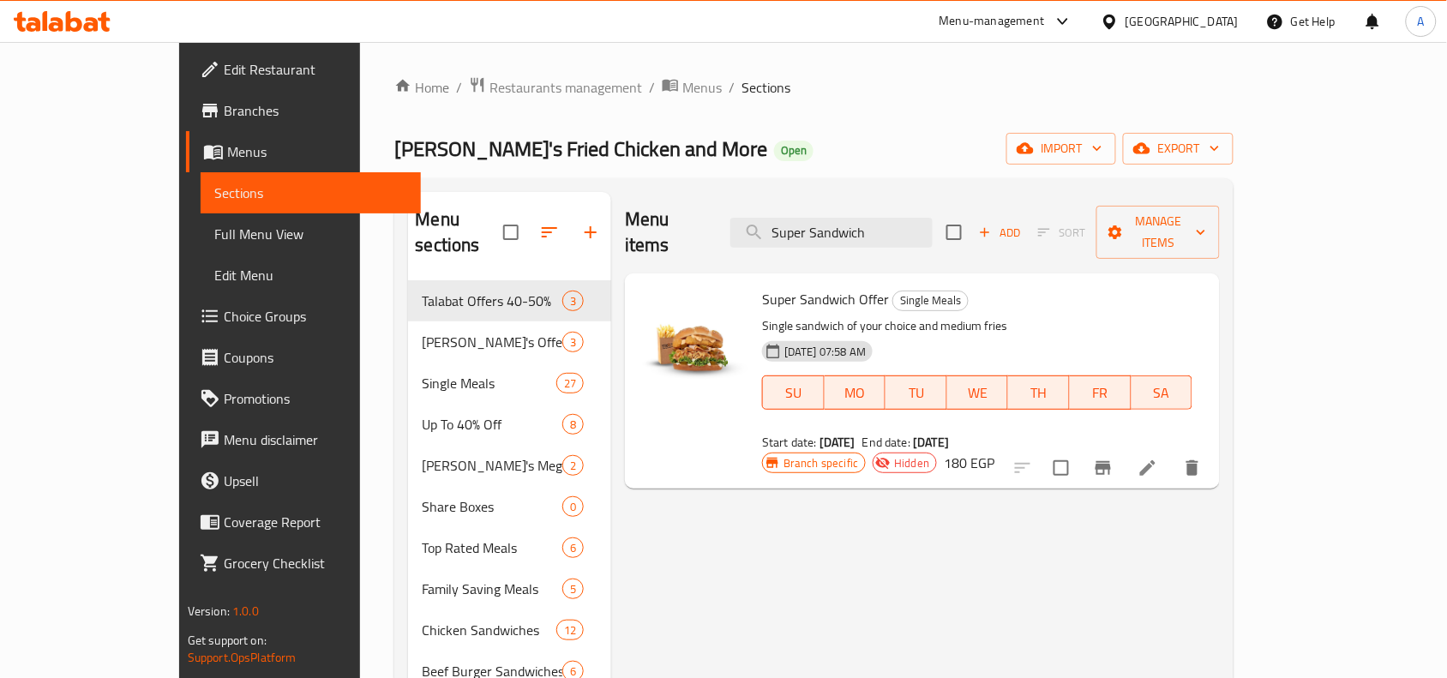 Image resolution: width=1447 pixels, height=678 pixels. Describe the element at coordinates (489, 630) in the screenshot. I see `div: Chicken Sandwiches` at that location.